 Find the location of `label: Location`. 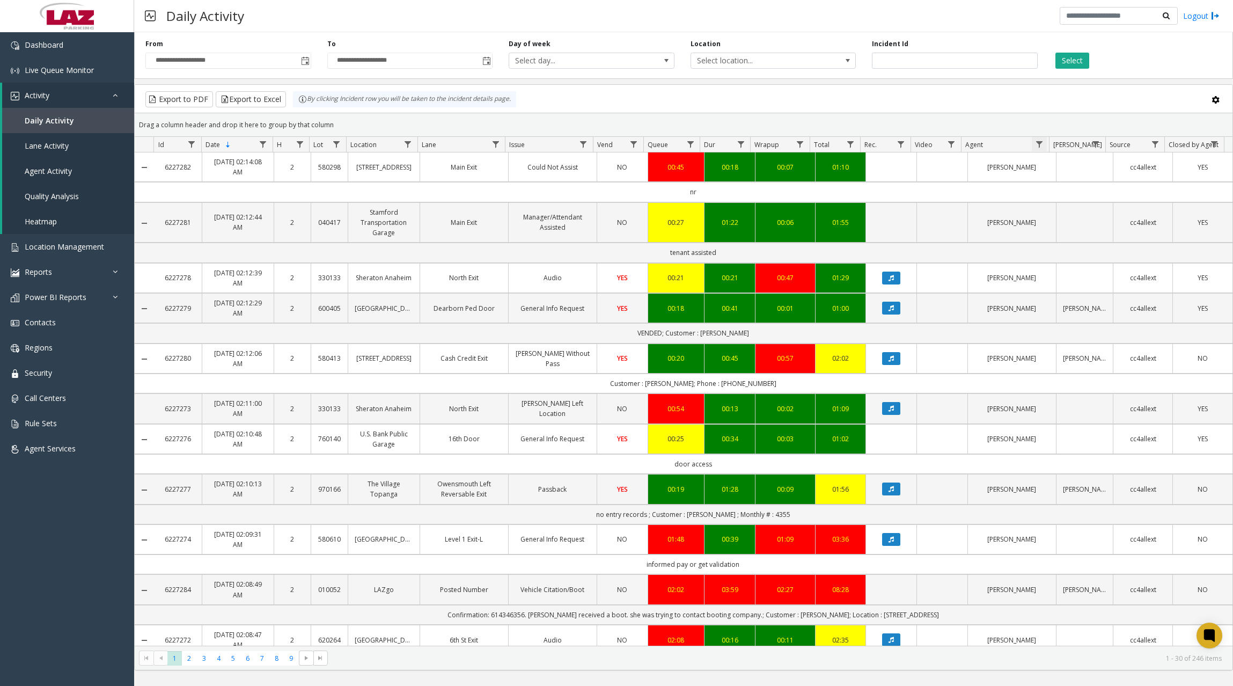

label: Location is located at coordinates (706, 44).